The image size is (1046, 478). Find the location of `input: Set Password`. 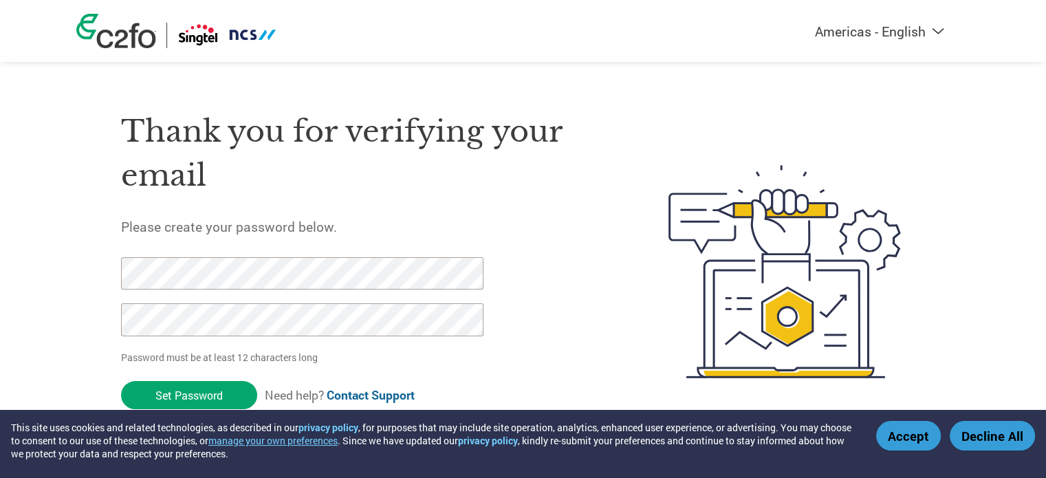

input: Set Password is located at coordinates (189, 395).